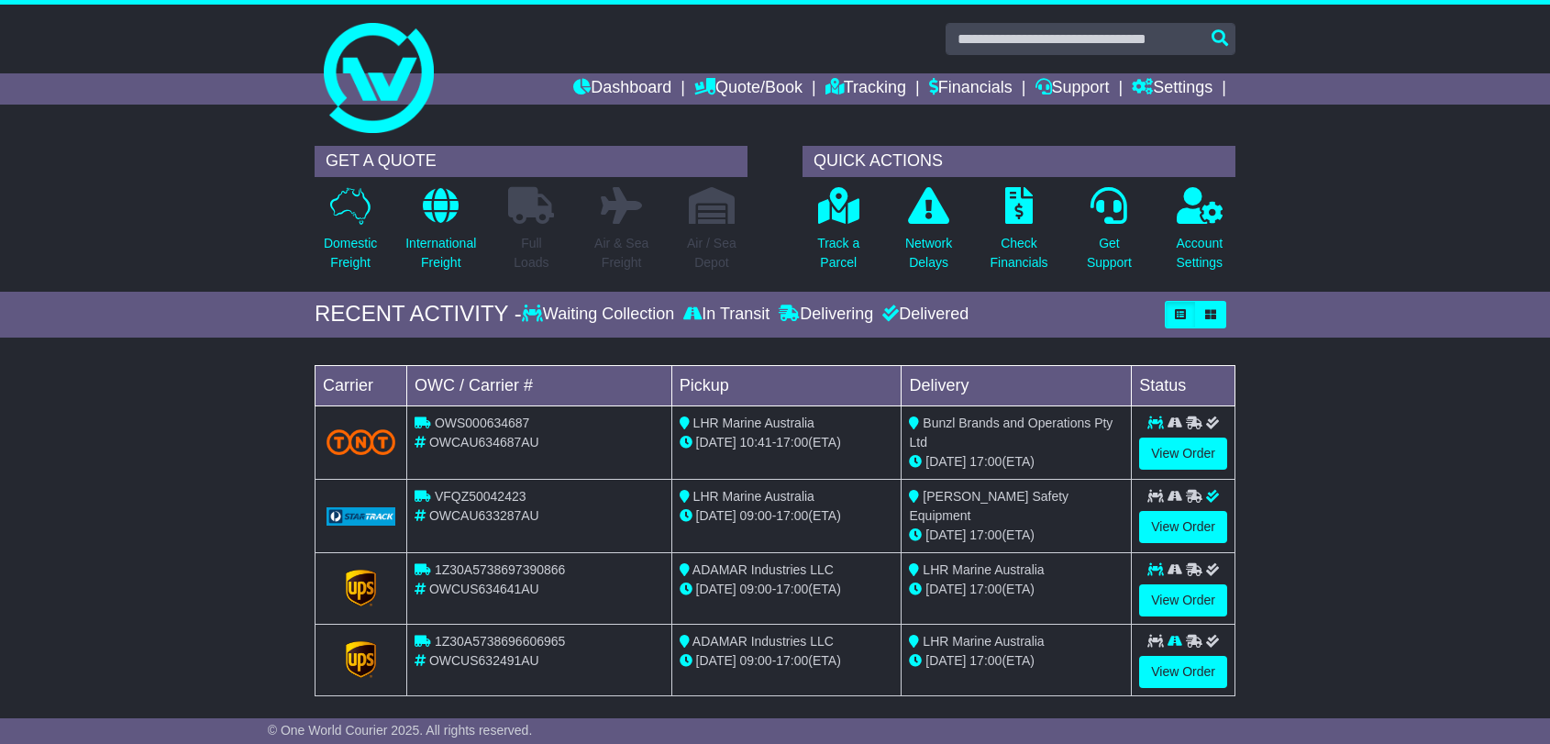  Describe the element at coordinates (1200, 234) in the screenshot. I see `a: AccountSettings` at that location.